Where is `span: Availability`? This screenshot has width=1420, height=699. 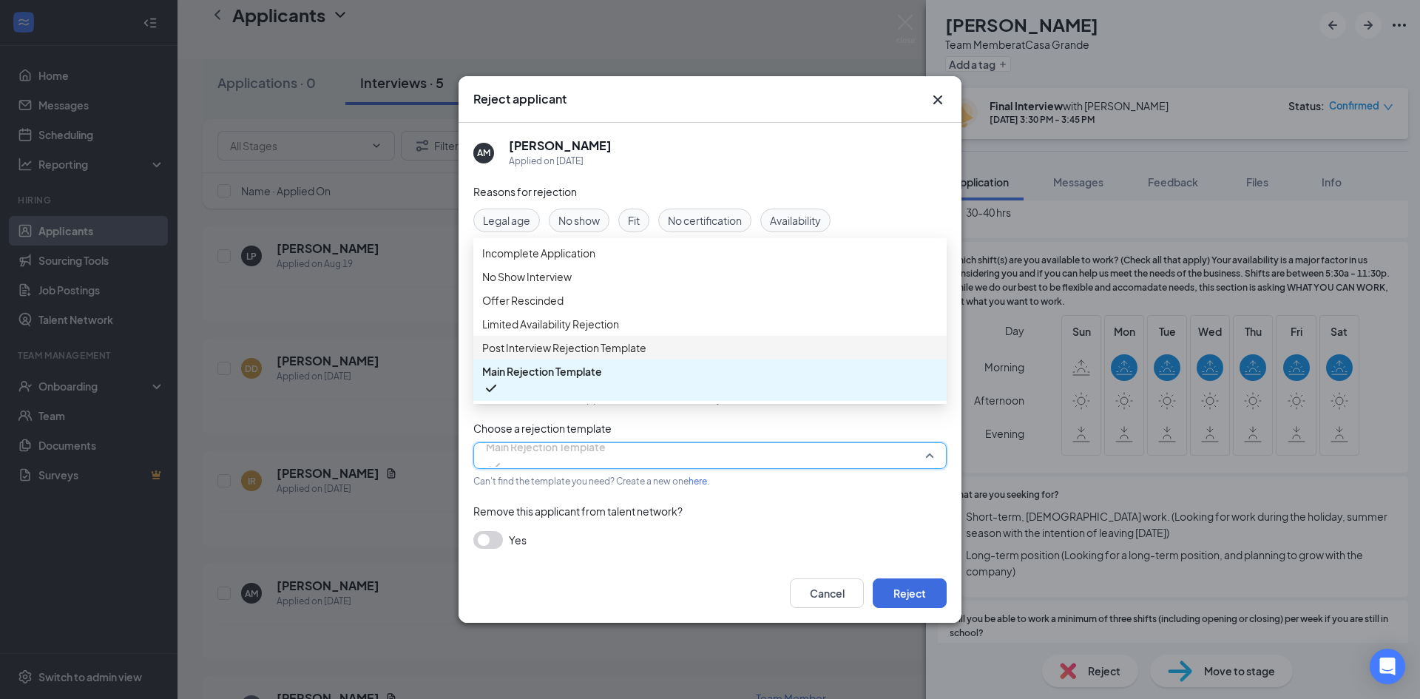
span: Availability is located at coordinates (795, 220).